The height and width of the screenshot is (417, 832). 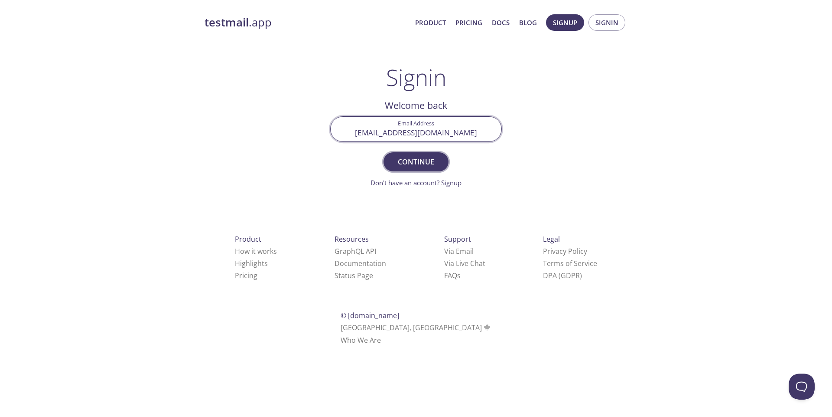 I want to click on span: Product, so click(x=248, y=239).